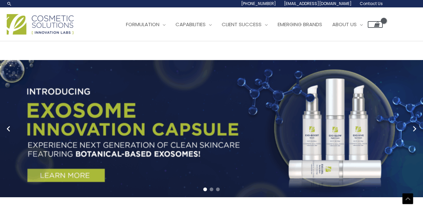 The width and height of the screenshot is (423, 214). I want to click on a: Emerging Brands, so click(300, 24).